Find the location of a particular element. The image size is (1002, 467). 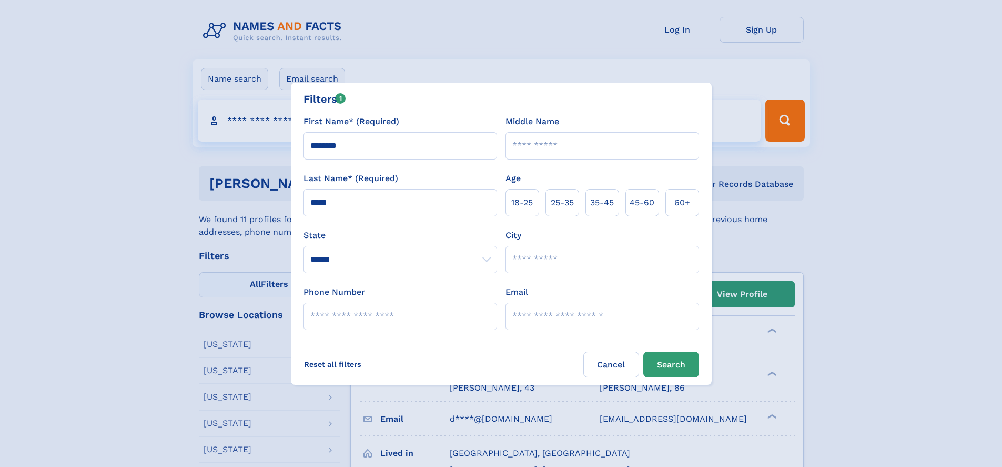

label: Age is located at coordinates (513, 178).